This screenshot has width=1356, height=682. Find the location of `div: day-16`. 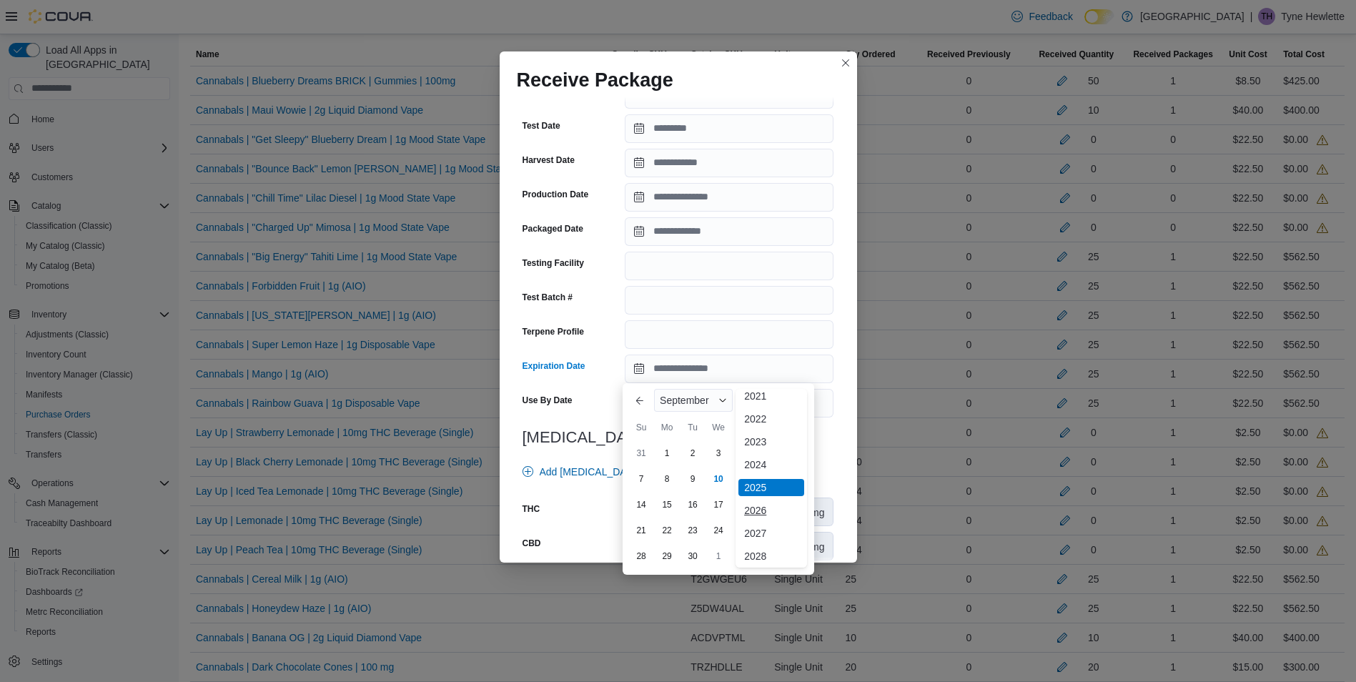

div: day-16 is located at coordinates (693, 505).